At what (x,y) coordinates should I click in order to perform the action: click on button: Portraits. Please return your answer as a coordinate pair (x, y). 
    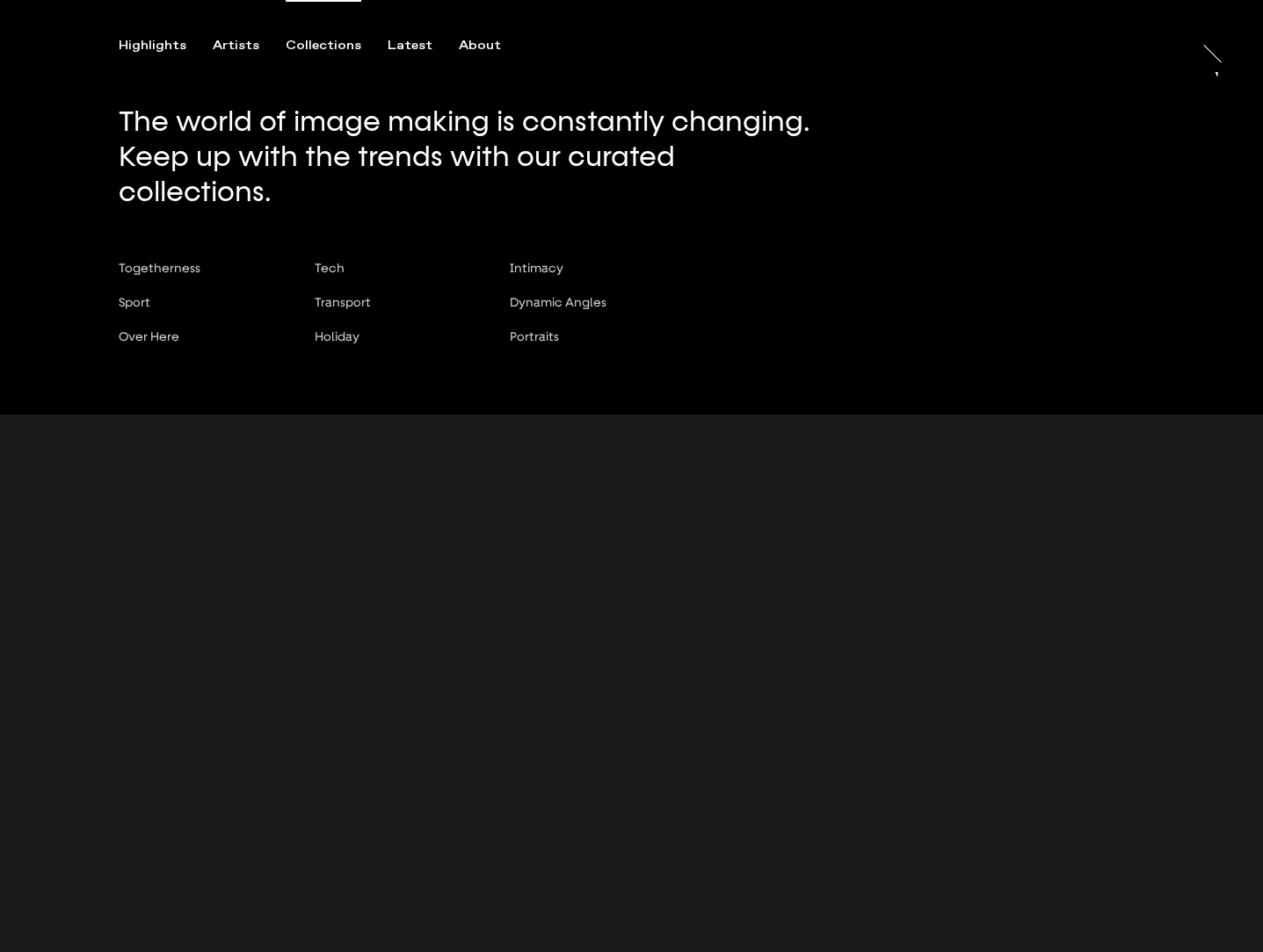
    Looking at the image, I should click on (578, 346).